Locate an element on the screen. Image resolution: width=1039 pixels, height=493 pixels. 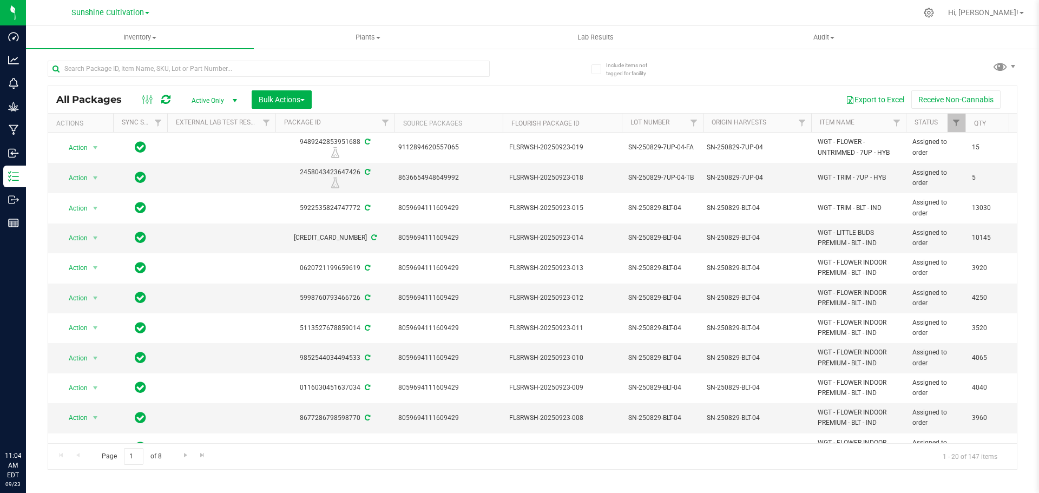
div: R&D Lab Sample is located at coordinates (335, 183).